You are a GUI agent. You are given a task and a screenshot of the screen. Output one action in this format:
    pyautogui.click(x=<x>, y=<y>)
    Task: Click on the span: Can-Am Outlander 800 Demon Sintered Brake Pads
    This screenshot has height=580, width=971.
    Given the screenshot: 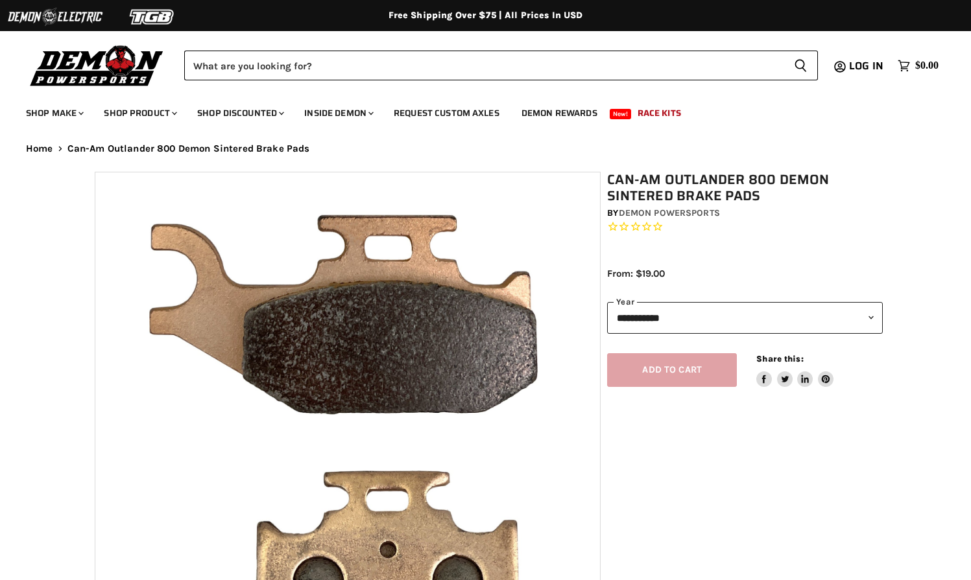 What is the action you would take?
    pyautogui.click(x=189, y=149)
    